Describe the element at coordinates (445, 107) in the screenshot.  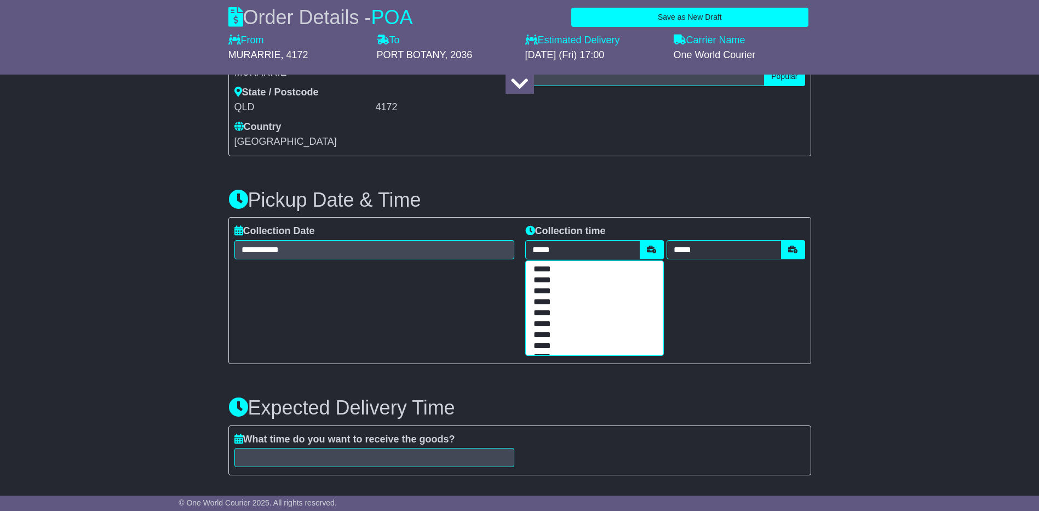
I see `div: 4172` at that location.